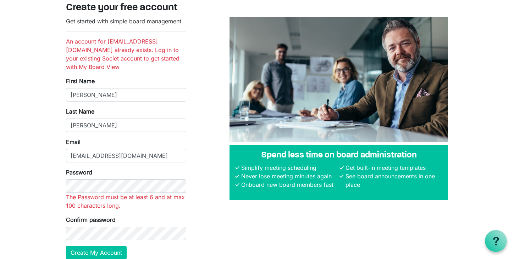  Describe the element at coordinates (80, 81) in the screenshot. I see `label: First Name` at that location.